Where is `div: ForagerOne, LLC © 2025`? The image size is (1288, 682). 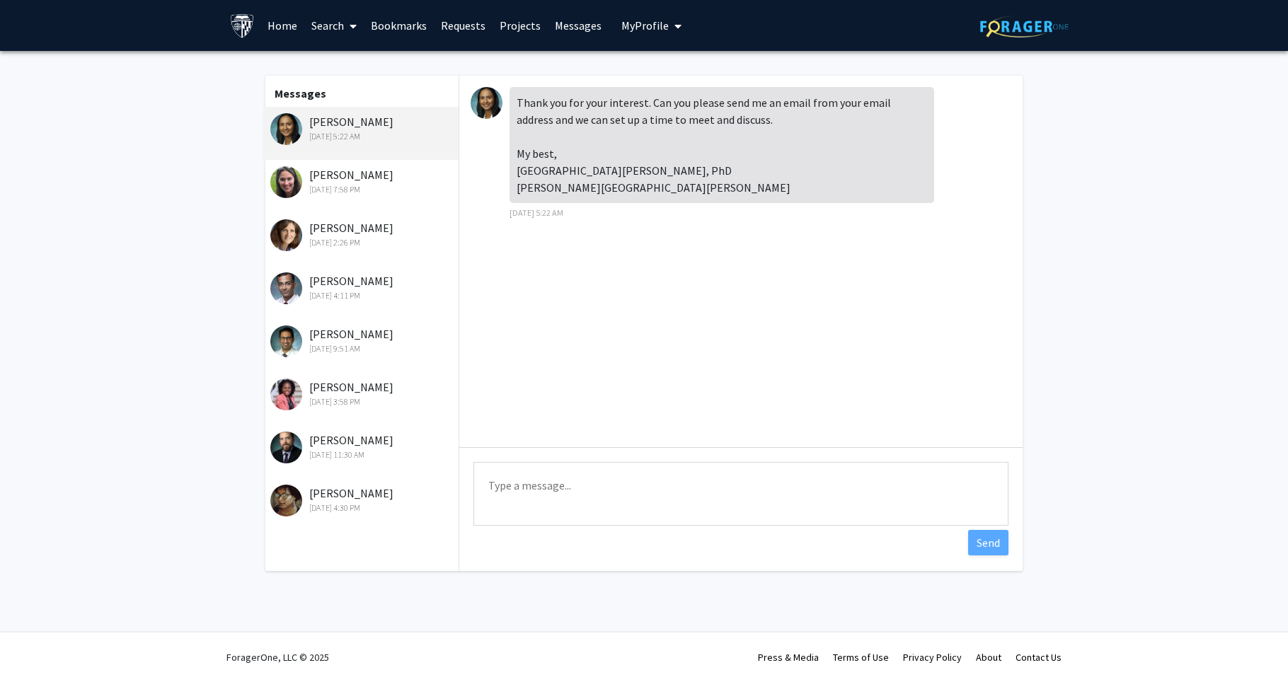 div: ForagerOne, LLC © 2025 is located at coordinates (278, 658).